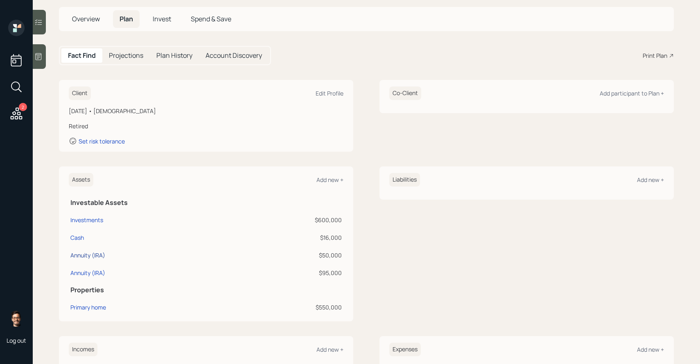  Describe the element at coordinates (655, 55) in the screenshot. I see `div: Print Plan` at that location.